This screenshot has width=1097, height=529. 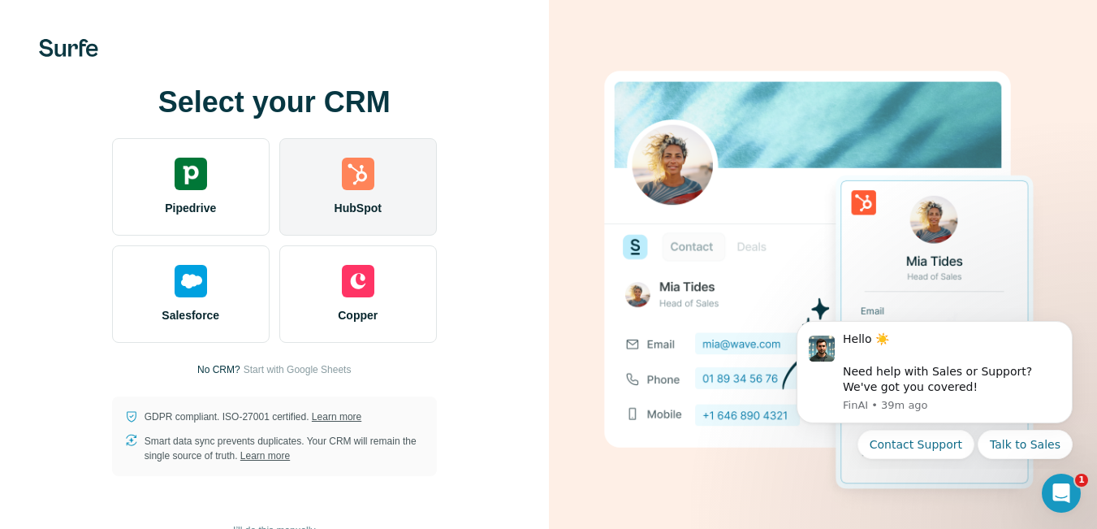 I want to click on span: Start with Google Sheets, so click(x=297, y=369).